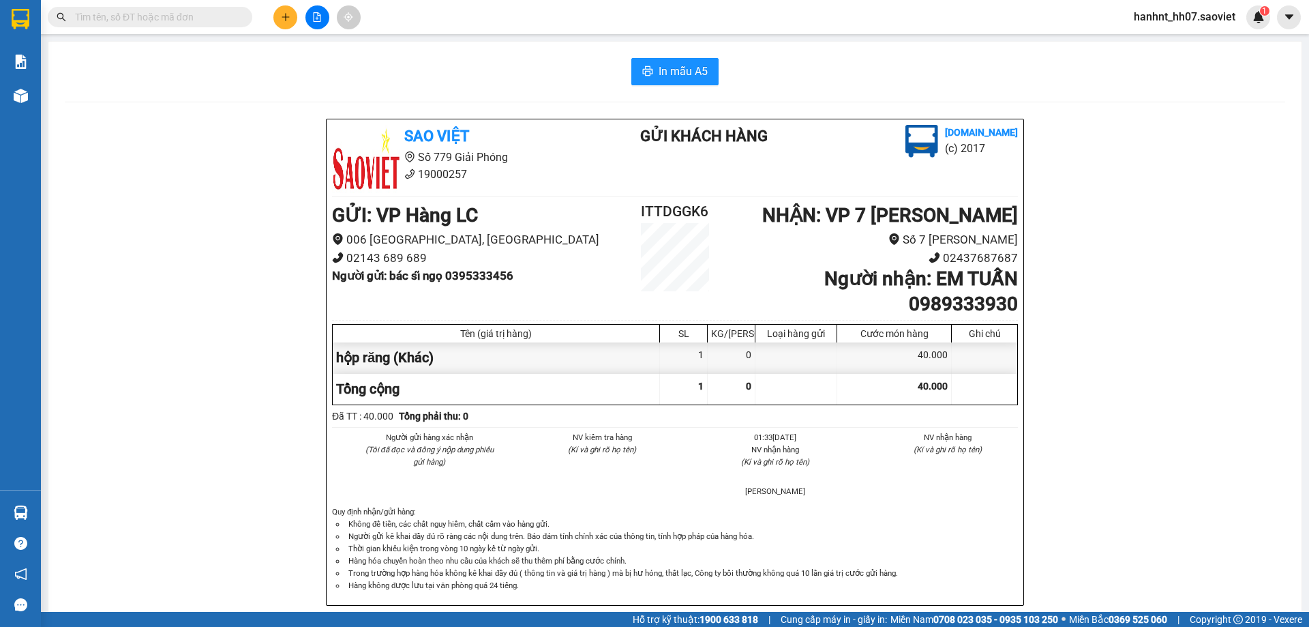 This screenshot has height=627, width=1309. I want to click on strong: 0708 023 035 - 0935 103 250, so click(996, 619).